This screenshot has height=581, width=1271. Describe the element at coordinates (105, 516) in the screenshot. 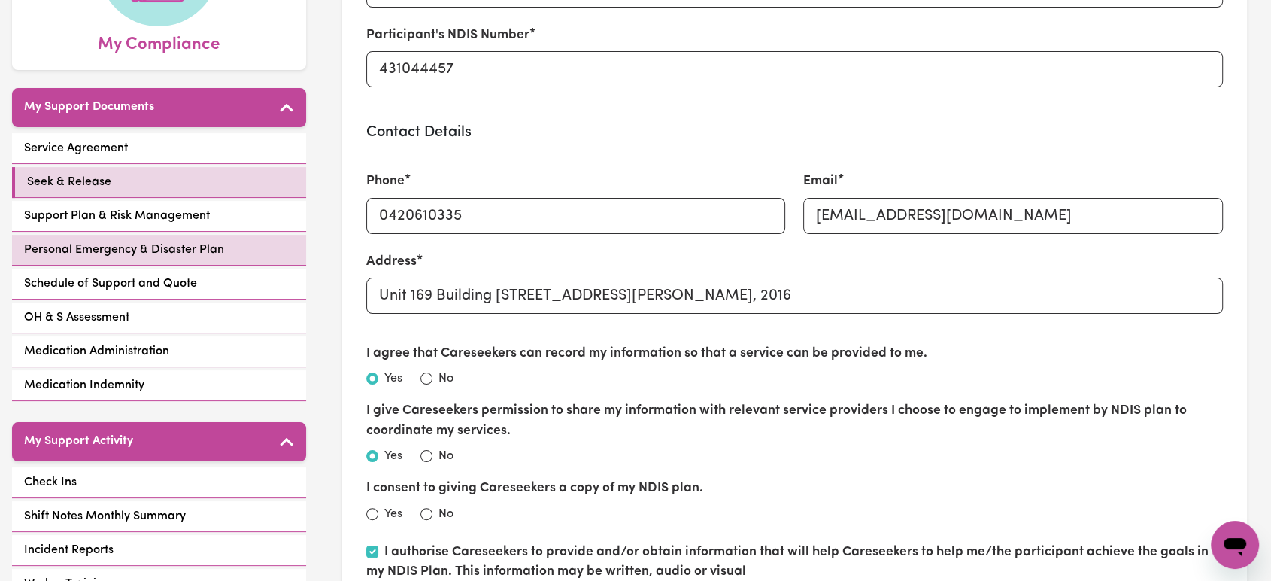

I see `span: Shift Notes Monthly Summary` at that location.